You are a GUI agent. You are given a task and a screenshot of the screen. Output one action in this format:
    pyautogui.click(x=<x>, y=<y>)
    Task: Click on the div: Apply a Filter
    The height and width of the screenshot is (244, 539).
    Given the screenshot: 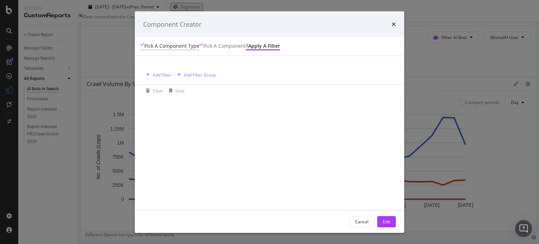 What is the action you would take?
    pyautogui.click(x=264, y=46)
    